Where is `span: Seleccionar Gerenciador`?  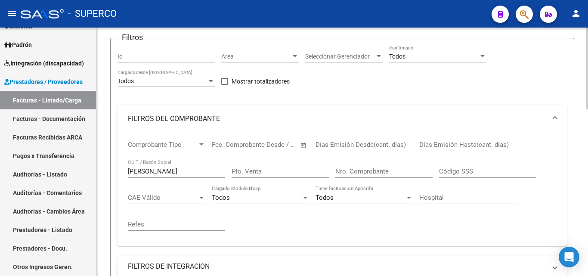 span: Seleccionar Gerenciador is located at coordinates (340, 56).